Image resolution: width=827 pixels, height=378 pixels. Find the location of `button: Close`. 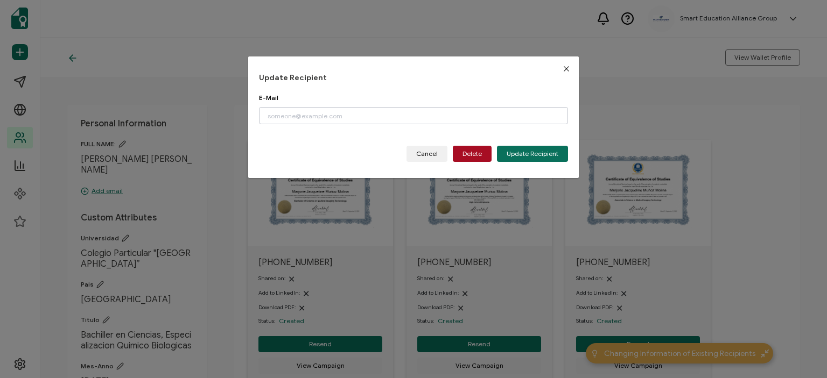

button: Close is located at coordinates (566, 69).